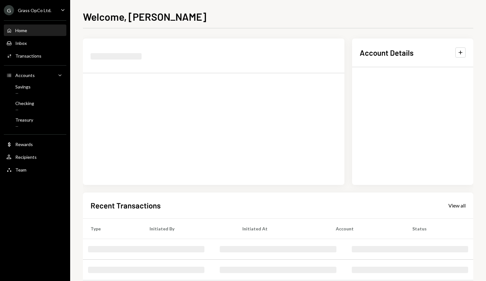  Describe the element at coordinates (386, 53) in the screenshot. I see `h2: Account Details` at that location.